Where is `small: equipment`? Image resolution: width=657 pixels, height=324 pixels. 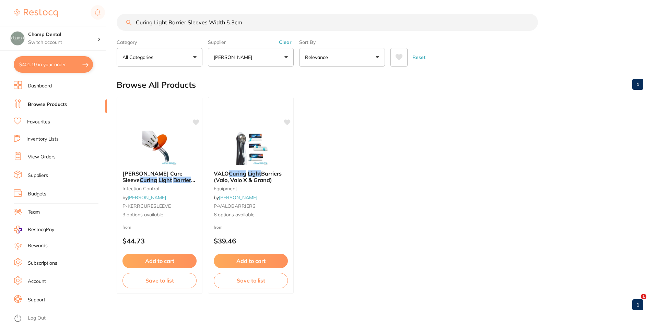
small: equipment is located at coordinates (251, 189).